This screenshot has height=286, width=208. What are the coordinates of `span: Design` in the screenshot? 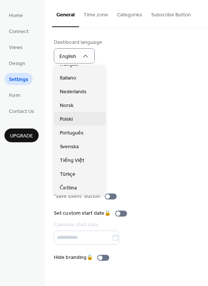 It's located at (17, 64).